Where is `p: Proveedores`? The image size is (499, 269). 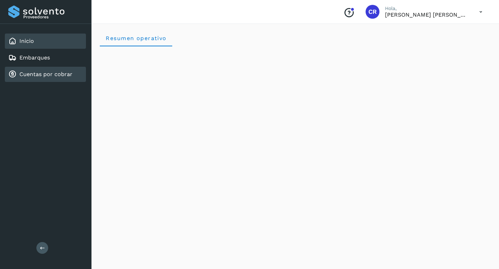
p: Proveedores is located at coordinates (53, 17).